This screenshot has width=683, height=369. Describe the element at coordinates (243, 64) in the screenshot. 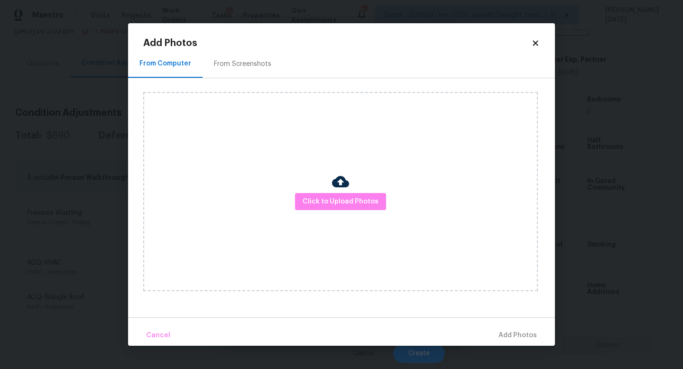

I see `div: From Screenshots` at that location.